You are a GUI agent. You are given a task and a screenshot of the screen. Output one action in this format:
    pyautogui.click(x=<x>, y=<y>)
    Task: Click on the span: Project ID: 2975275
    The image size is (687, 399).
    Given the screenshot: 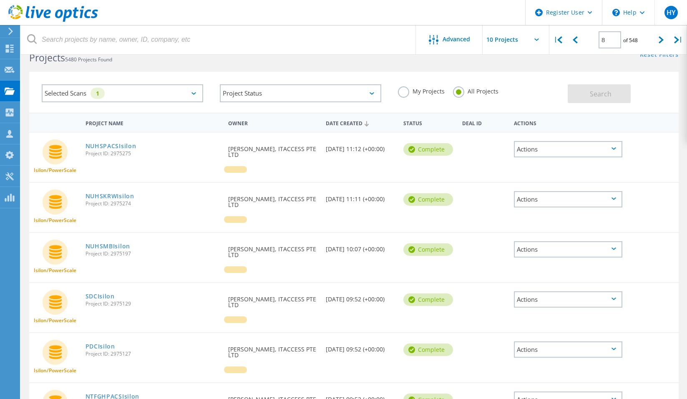 What is the action you would take?
    pyautogui.click(x=153, y=153)
    